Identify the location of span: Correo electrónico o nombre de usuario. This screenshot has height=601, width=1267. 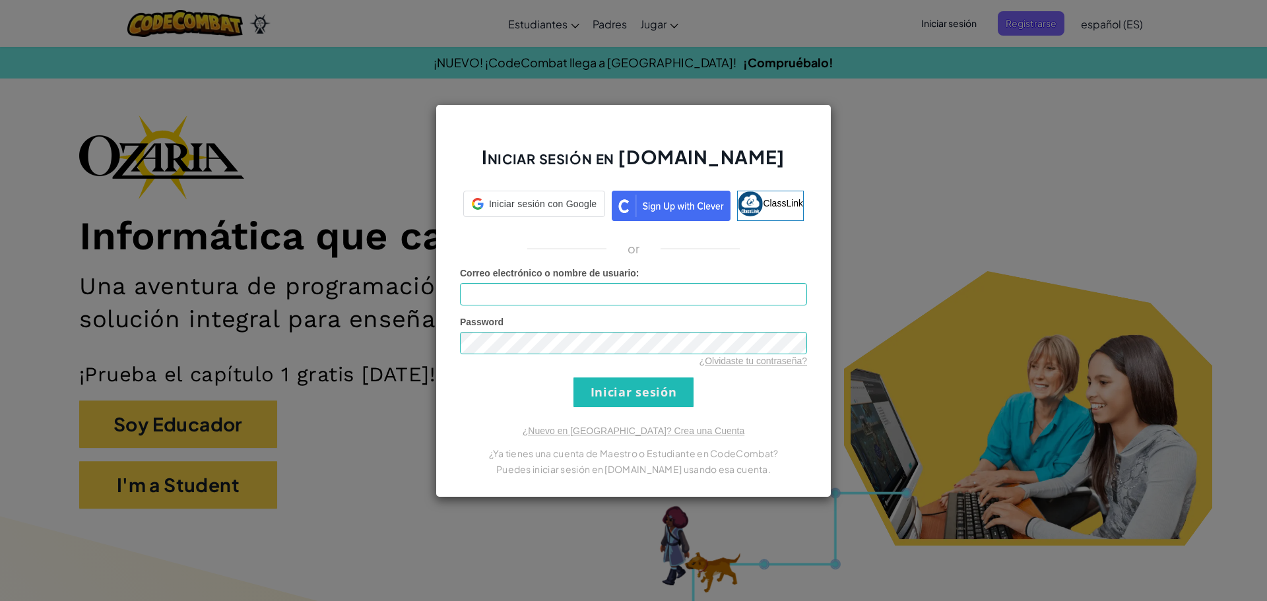
(548, 273).